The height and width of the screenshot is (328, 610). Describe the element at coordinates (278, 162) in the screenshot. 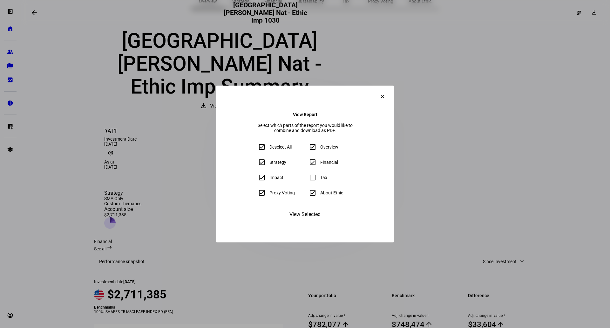

I see `div: Strategy` at that location.